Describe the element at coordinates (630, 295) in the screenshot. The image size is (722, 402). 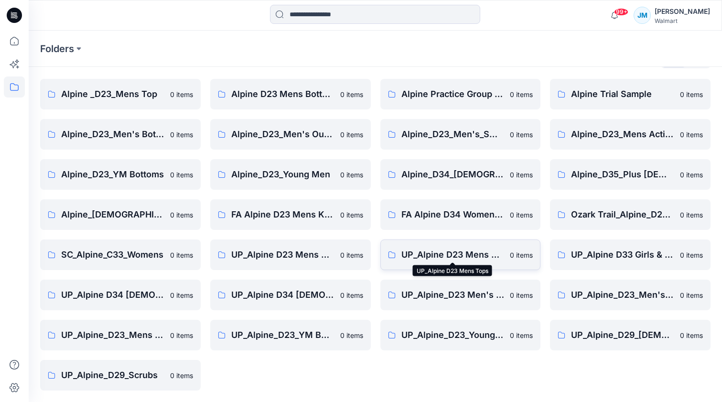
I see `a: UP_Alpine_D23_Men's Outerwear0 items` at that location.